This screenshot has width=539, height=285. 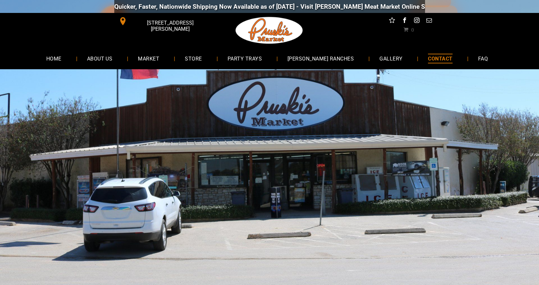 What do you see at coordinates (193, 58) in the screenshot?
I see `a: STORE` at bounding box center [193, 58].